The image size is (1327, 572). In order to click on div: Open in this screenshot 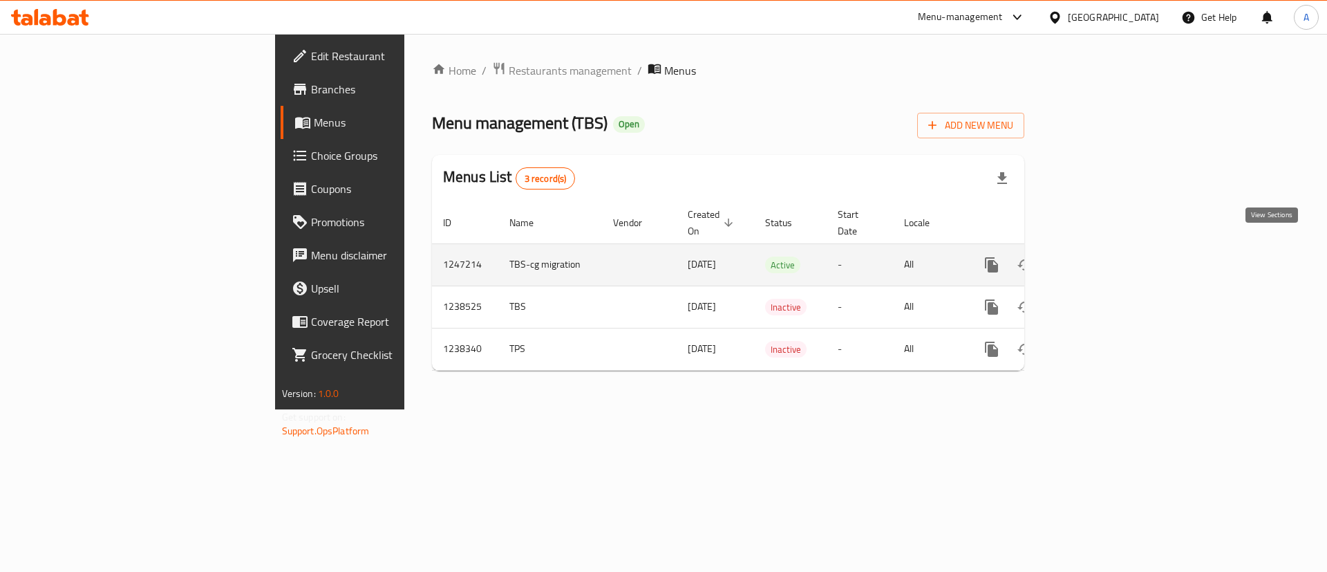, I will do `click(629, 124)`.